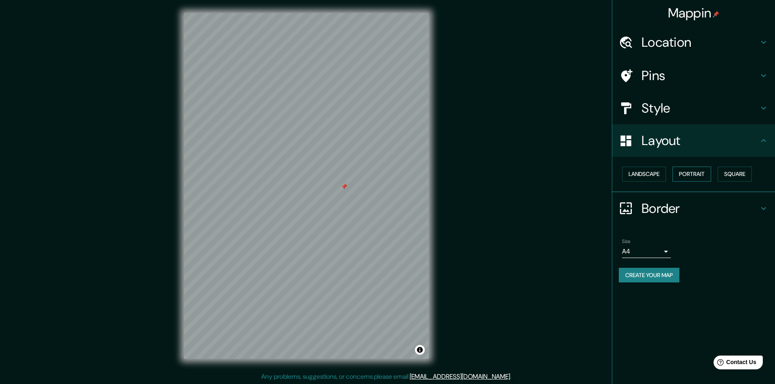 The height and width of the screenshot is (384, 775). I want to click on div: Pins, so click(693, 76).